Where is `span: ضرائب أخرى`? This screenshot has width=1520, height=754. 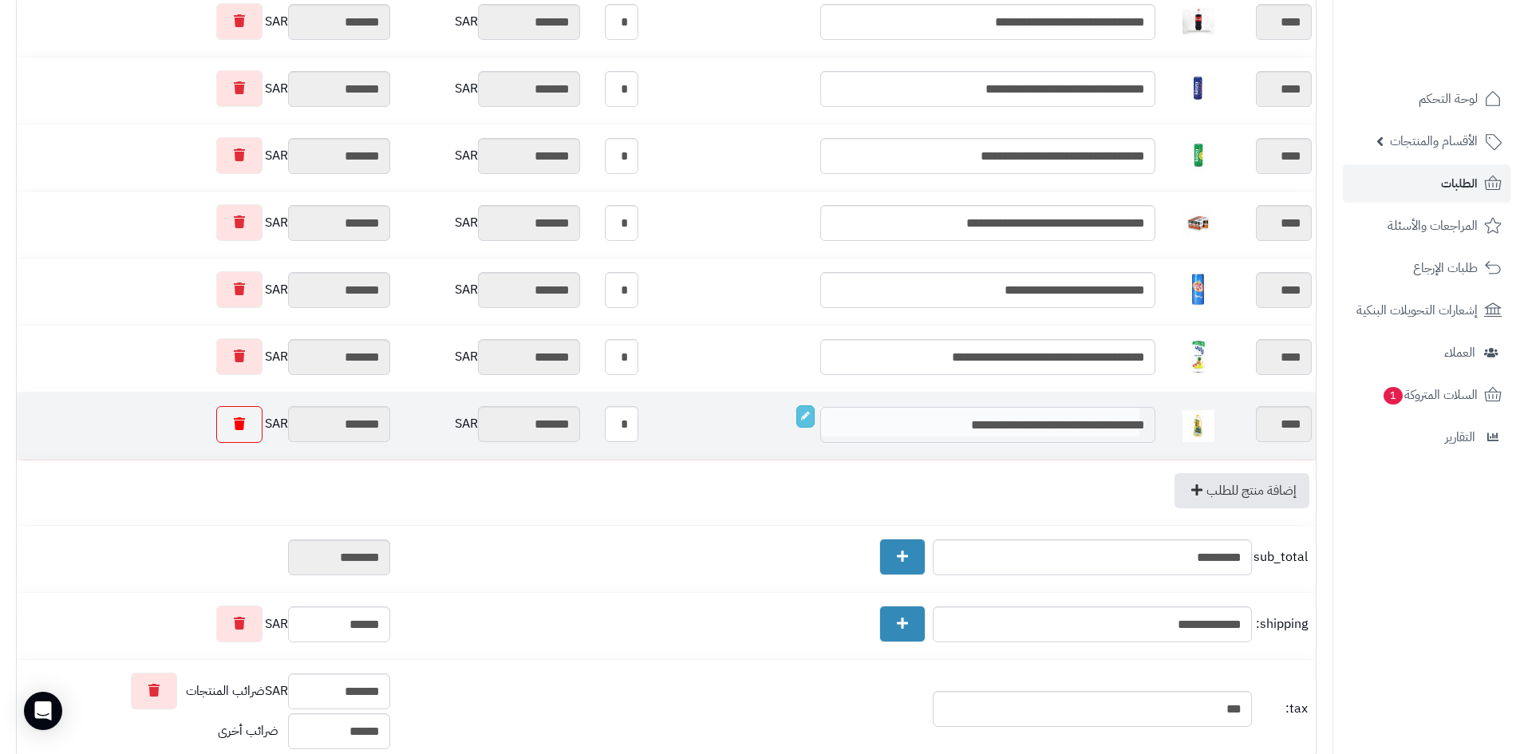
span: ضرائب أخرى is located at coordinates (248, 731).